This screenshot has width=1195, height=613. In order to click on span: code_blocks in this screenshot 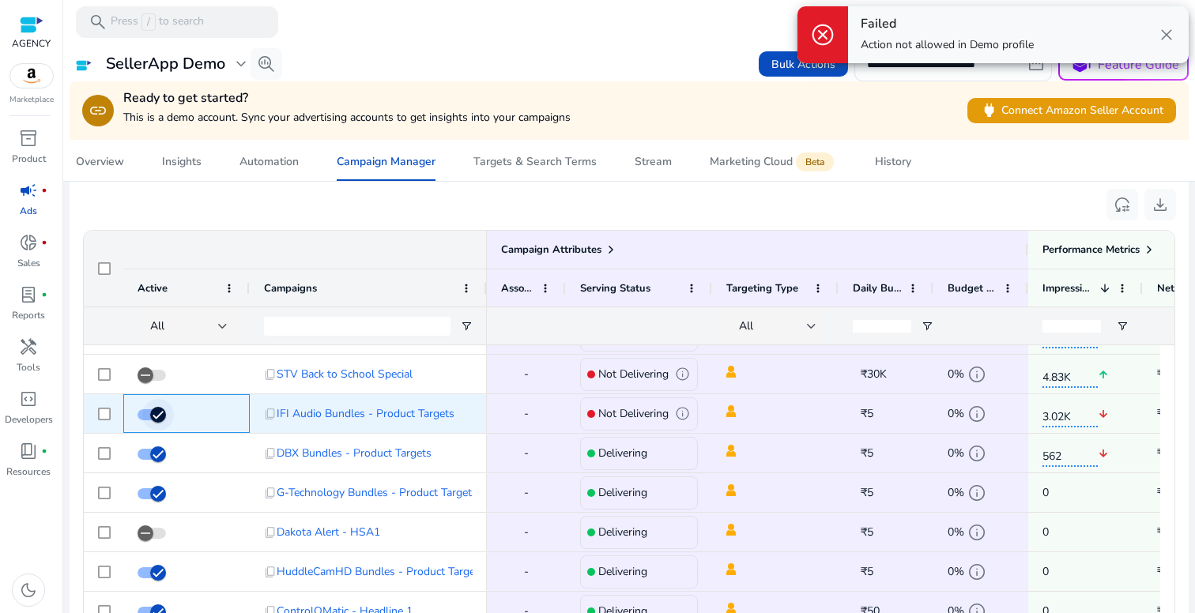, I will do `click(28, 399)`.